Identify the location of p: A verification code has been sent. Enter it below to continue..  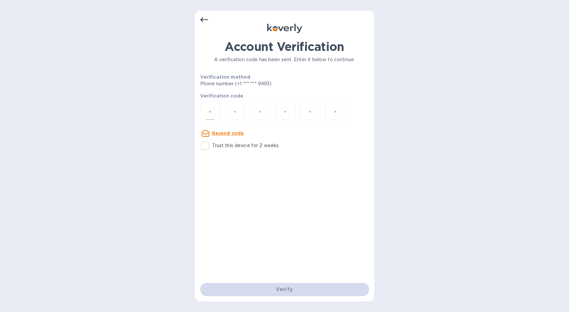
(285, 59).